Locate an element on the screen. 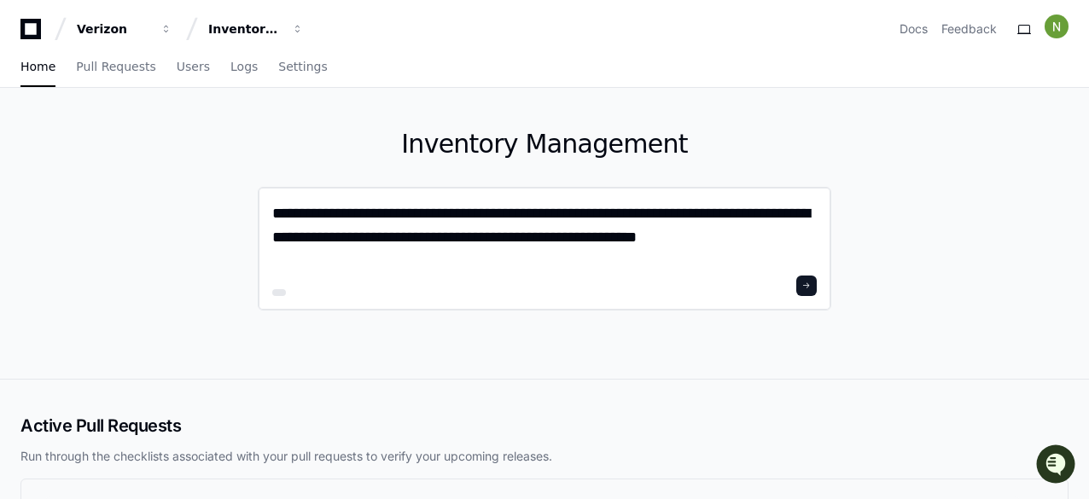 Image resolution: width=1089 pixels, height=499 pixels. div: Welcome is located at coordinates (164, 82).